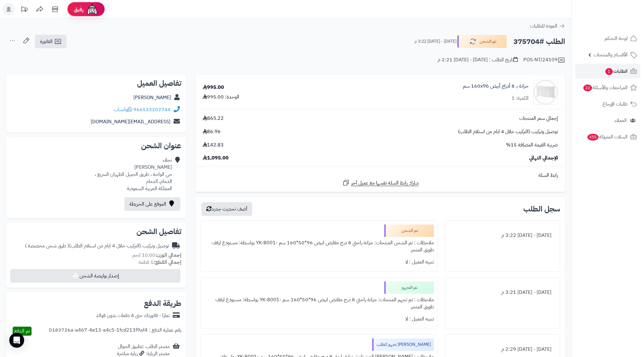  What do you see at coordinates (168, 255) in the screenshot?
I see `strong: إجمالي الوزن:` at bounding box center [168, 255].